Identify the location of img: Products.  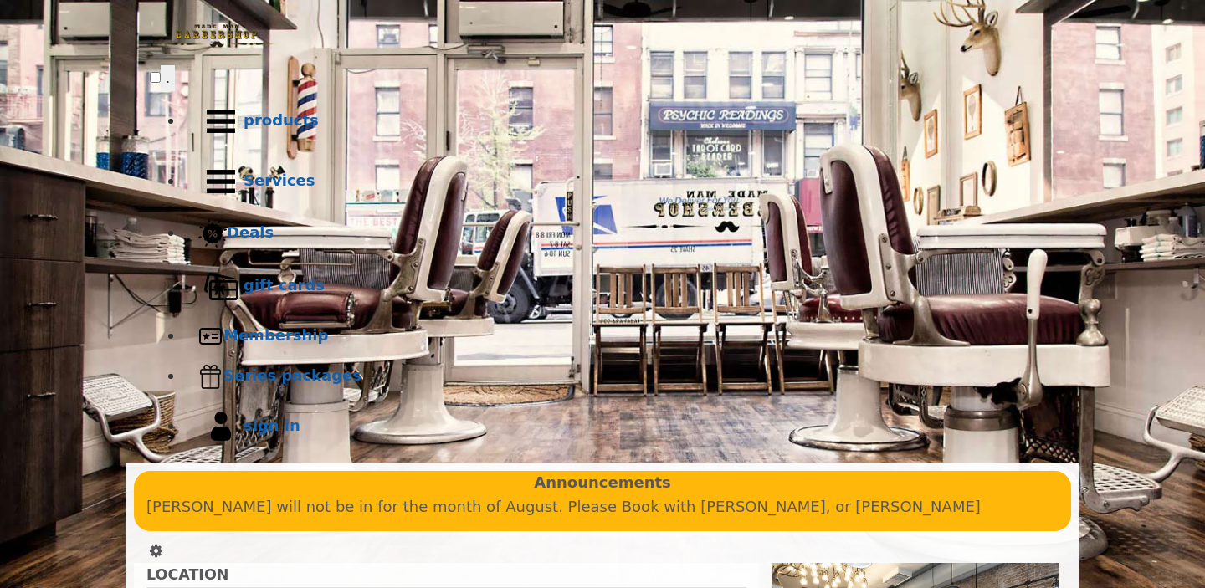
(221, 121).